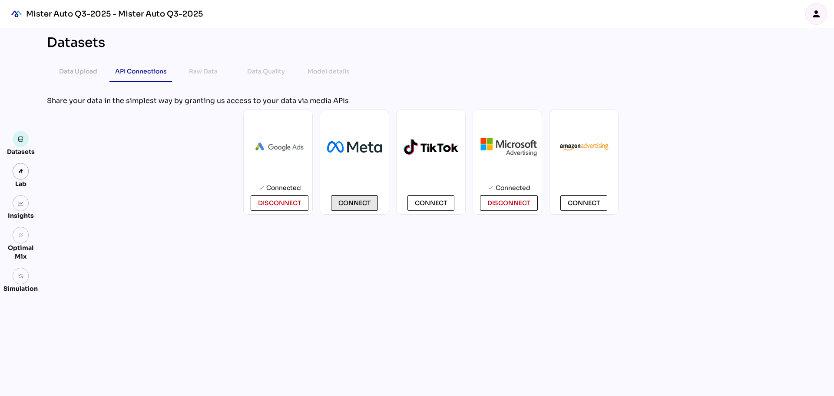  Describe the element at coordinates (141, 71) in the screenshot. I see `div: API Connections` at that location.